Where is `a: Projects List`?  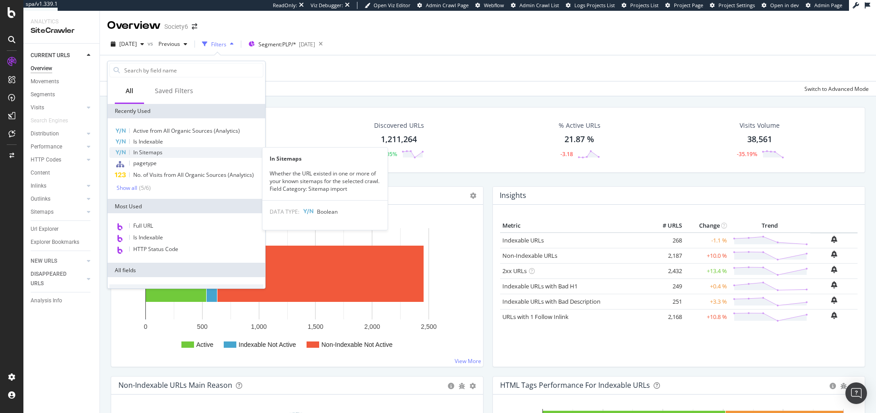 a: Projects List is located at coordinates (640, 5).